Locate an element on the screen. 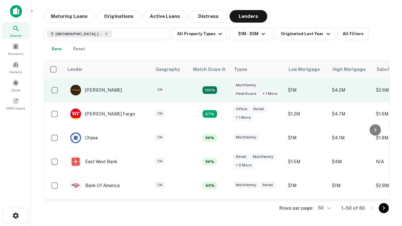 The width and height of the screenshot is (402, 226). th: Geography is located at coordinates (171, 69).